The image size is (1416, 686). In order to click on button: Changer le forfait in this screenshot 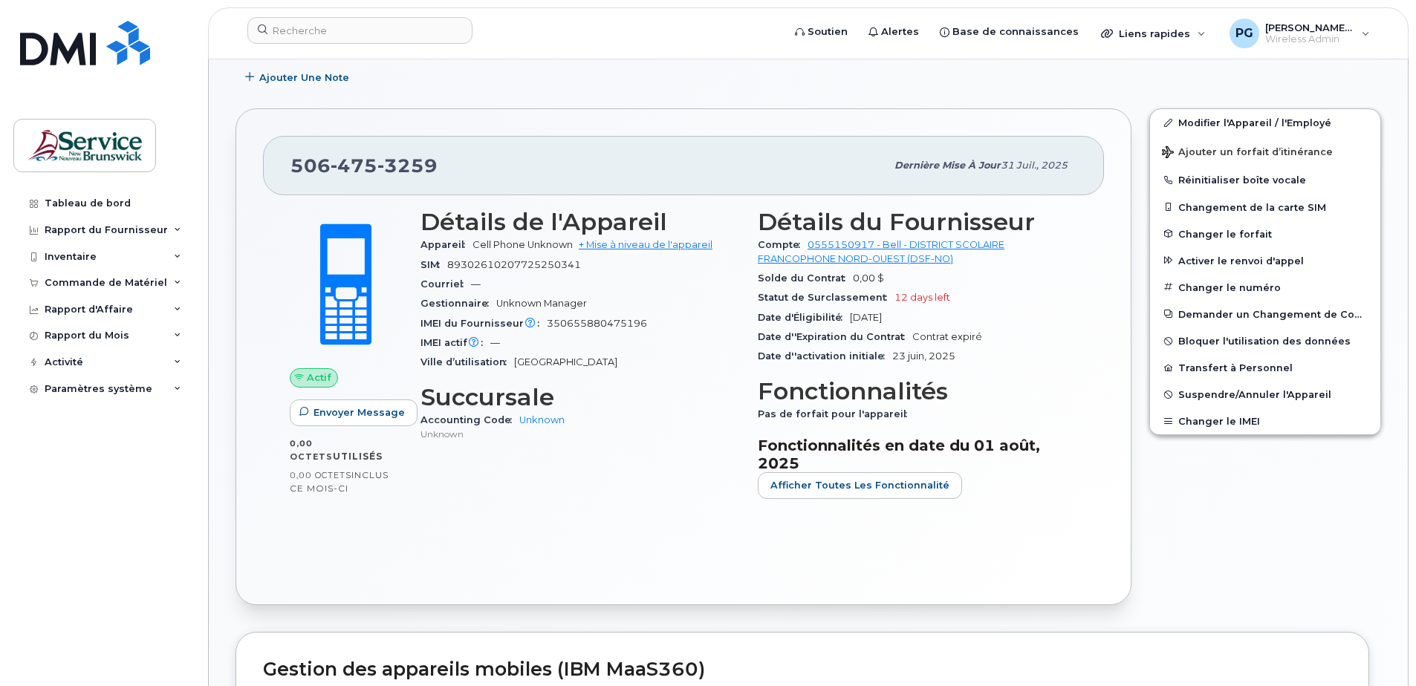, I will do `click(1265, 234)`.